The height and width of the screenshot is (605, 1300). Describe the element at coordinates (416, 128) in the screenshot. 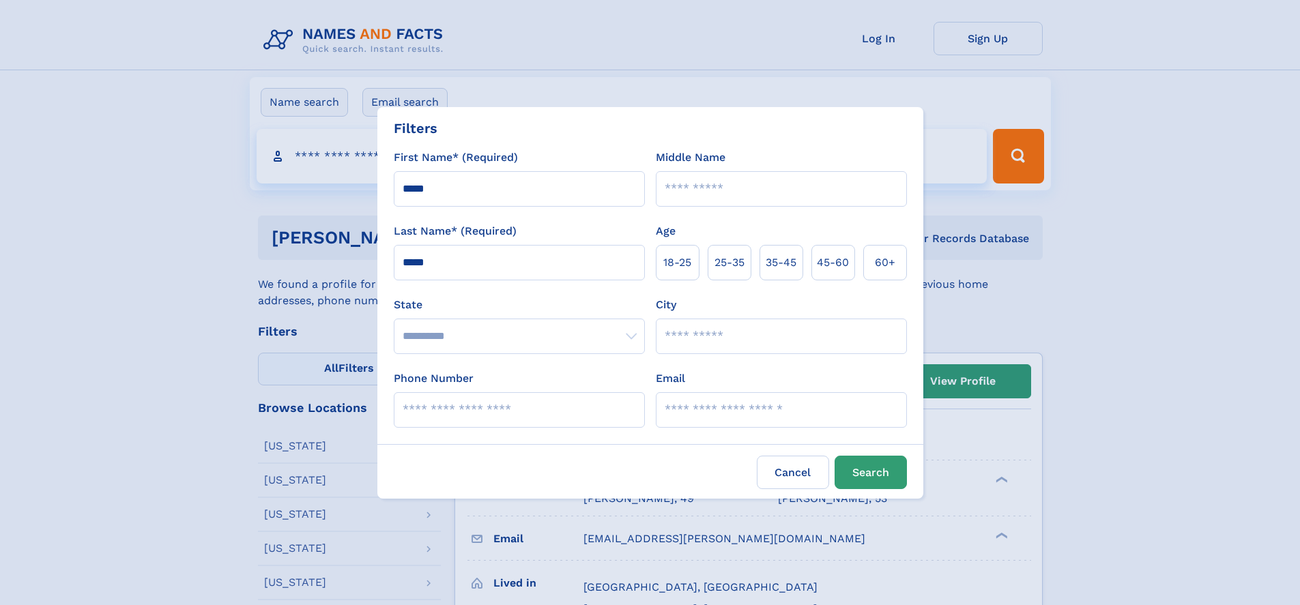

I see `div: Filters` at that location.